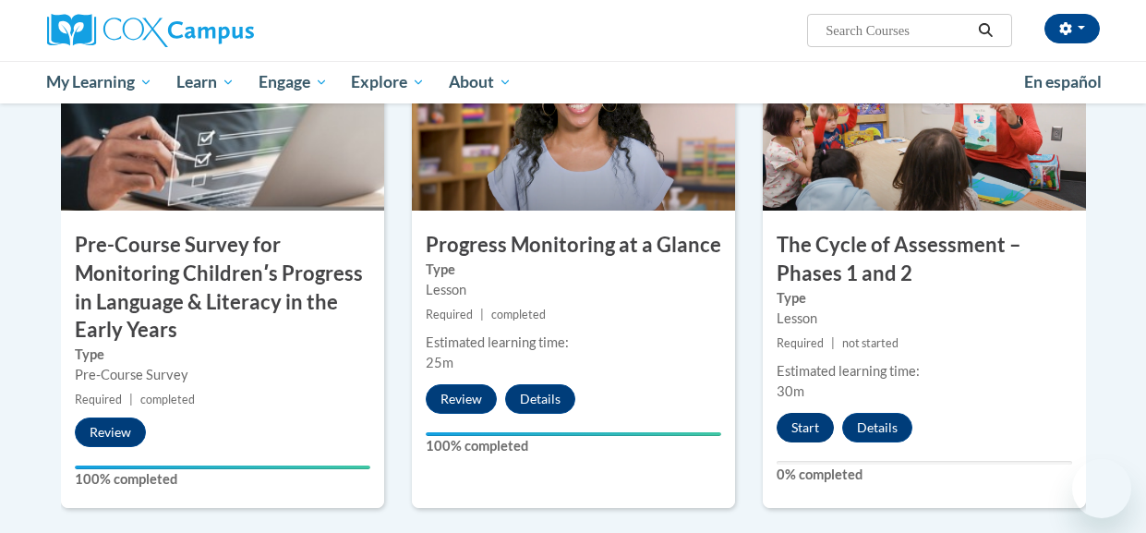 The height and width of the screenshot is (533, 1146). What do you see at coordinates (805, 428) in the screenshot?
I see `button: Start` at bounding box center [805, 428].